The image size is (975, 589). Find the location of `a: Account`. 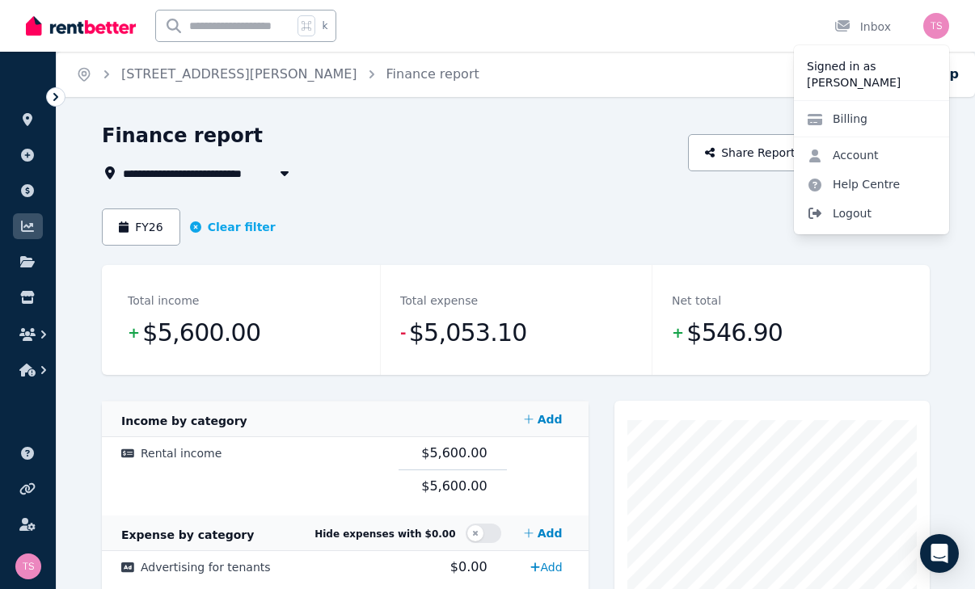

a: Account is located at coordinates (842, 155).